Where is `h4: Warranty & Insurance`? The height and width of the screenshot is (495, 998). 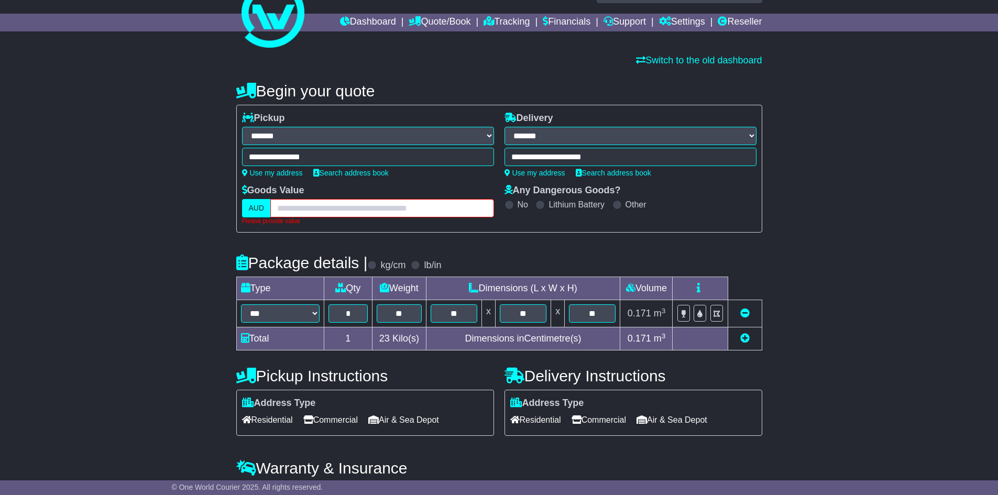 h4: Warranty & Insurance is located at coordinates (499, 468).